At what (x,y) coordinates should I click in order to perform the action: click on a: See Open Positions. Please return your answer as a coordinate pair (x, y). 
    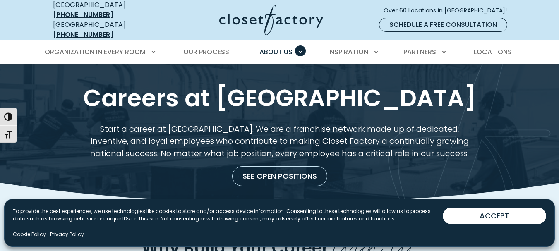
    Looking at the image, I should click on (280, 176).